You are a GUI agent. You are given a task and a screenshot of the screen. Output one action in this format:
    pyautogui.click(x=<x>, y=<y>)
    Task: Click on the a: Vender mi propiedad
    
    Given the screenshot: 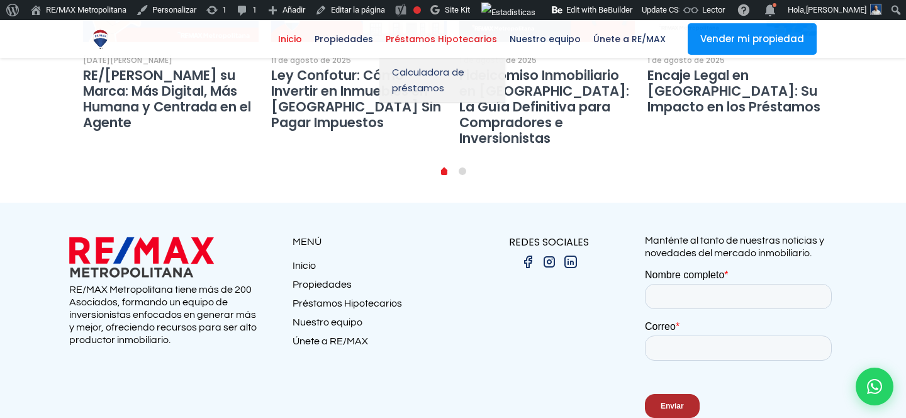 What is the action you would take?
    pyautogui.click(x=752, y=39)
    